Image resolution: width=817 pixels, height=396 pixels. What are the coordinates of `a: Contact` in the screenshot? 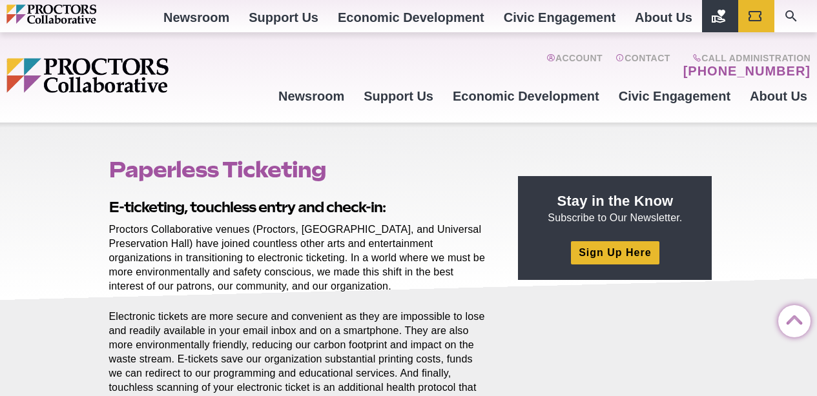 It's located at (643, 66).